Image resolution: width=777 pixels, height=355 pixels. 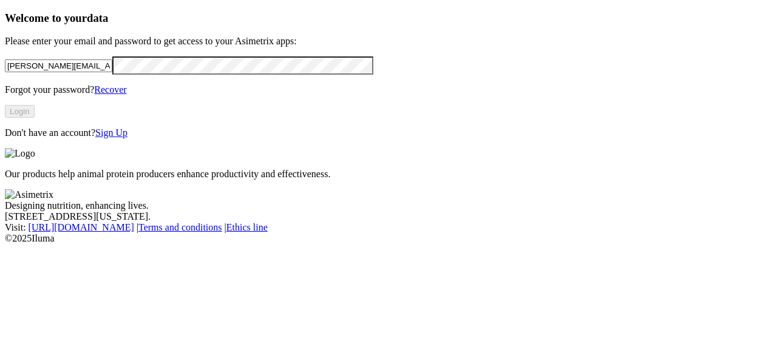 I want to click on a: Ethics line, so click(x=247, y=227).